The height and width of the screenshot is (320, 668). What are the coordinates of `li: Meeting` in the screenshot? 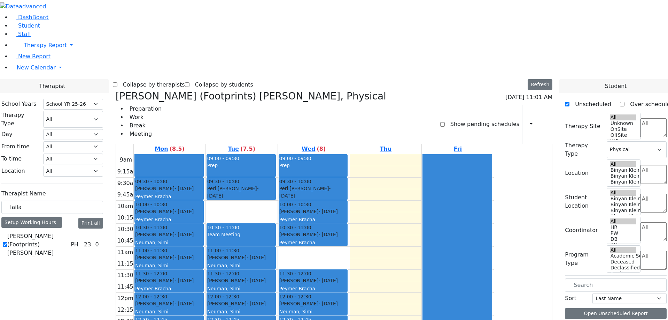 It's located at (144, 134).